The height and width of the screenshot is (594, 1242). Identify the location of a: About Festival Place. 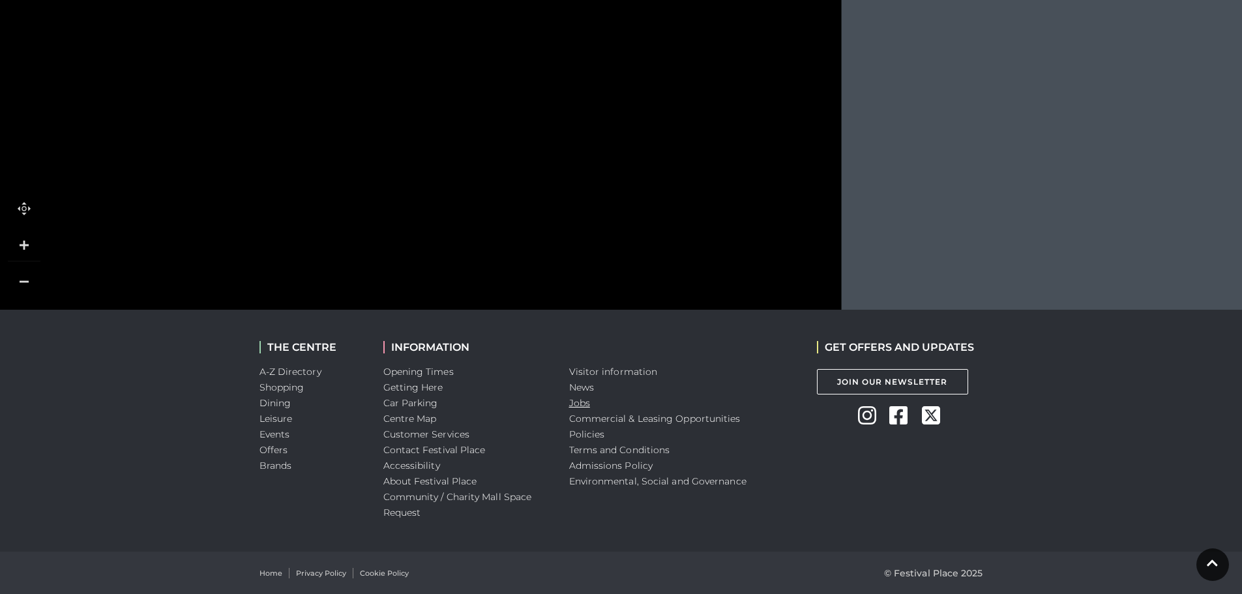
(430, 481).